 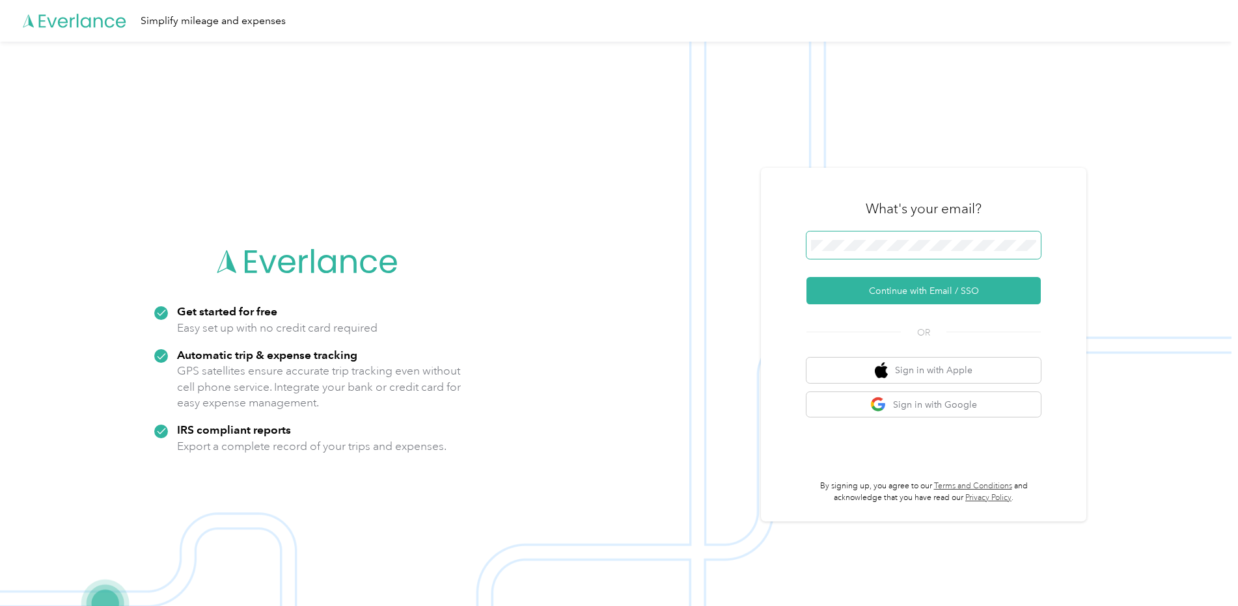 I want to click on p: By signing up, you agree to our and acknowledge that you have read our ., so click(x=923, y=492).